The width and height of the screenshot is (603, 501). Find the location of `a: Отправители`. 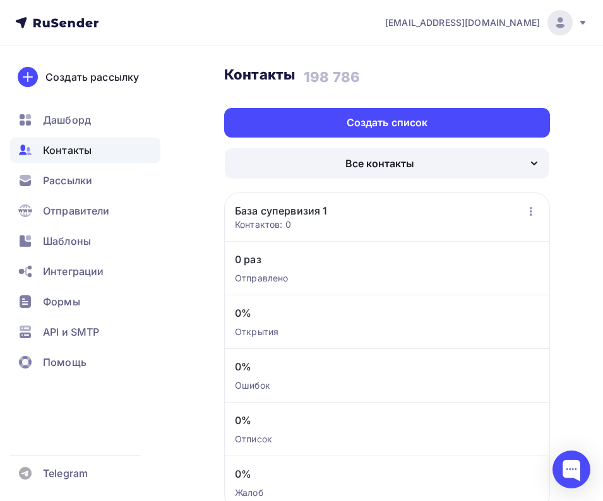

a: Отправители is located at coordinates (85, 211).